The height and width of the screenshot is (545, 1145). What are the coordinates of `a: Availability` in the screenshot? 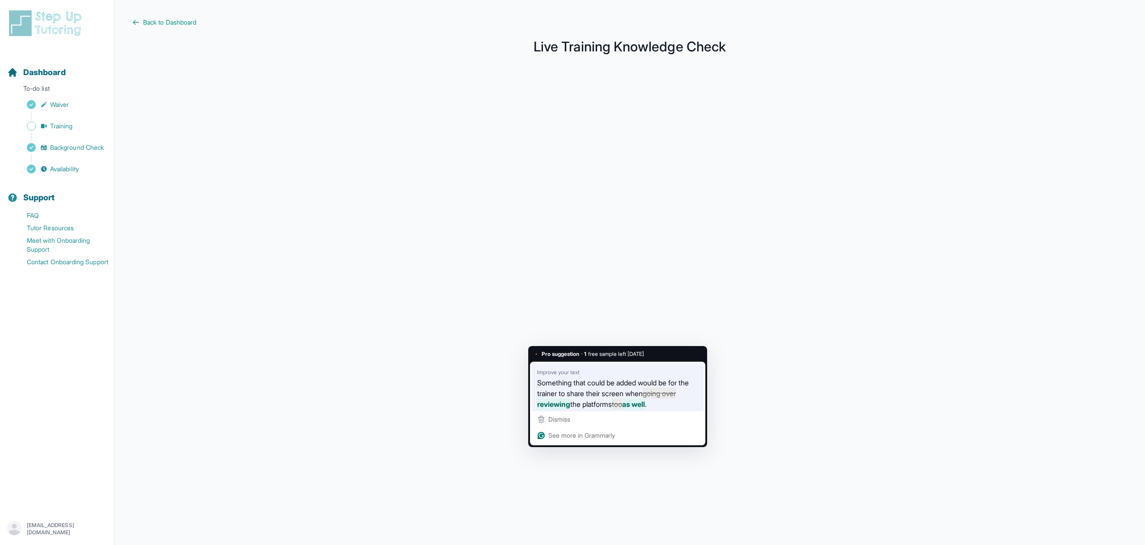 It's located at (60, 169).